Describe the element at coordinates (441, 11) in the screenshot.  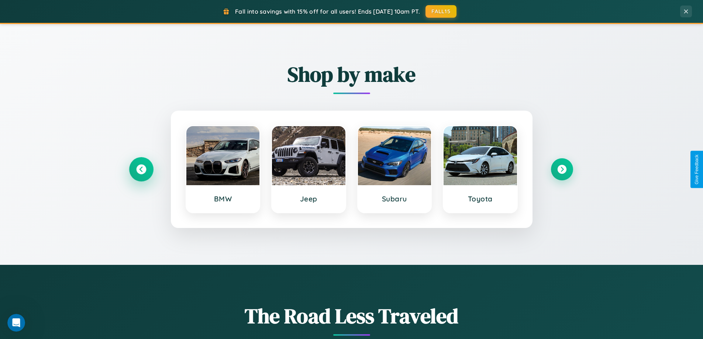
I see `button: FALL15` at that location.